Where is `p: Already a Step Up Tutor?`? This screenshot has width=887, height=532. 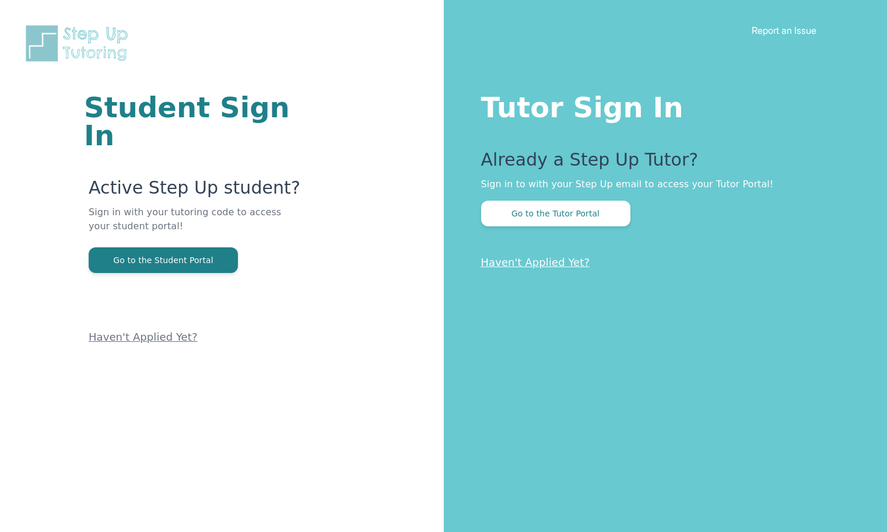 p: Already a Step Up Tutor? is located at coordinates (661, 163).